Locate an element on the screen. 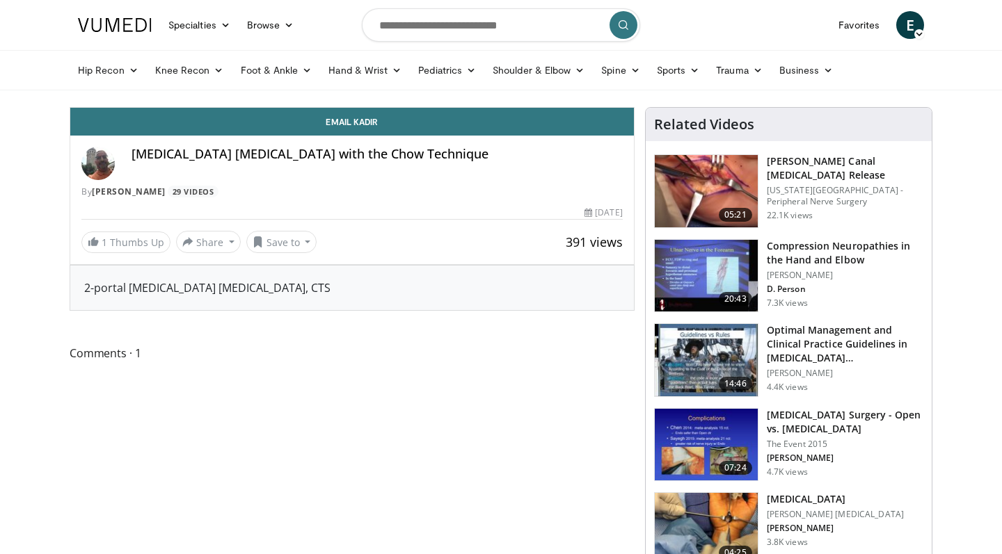  a: E is located at coordinates (910, 25).